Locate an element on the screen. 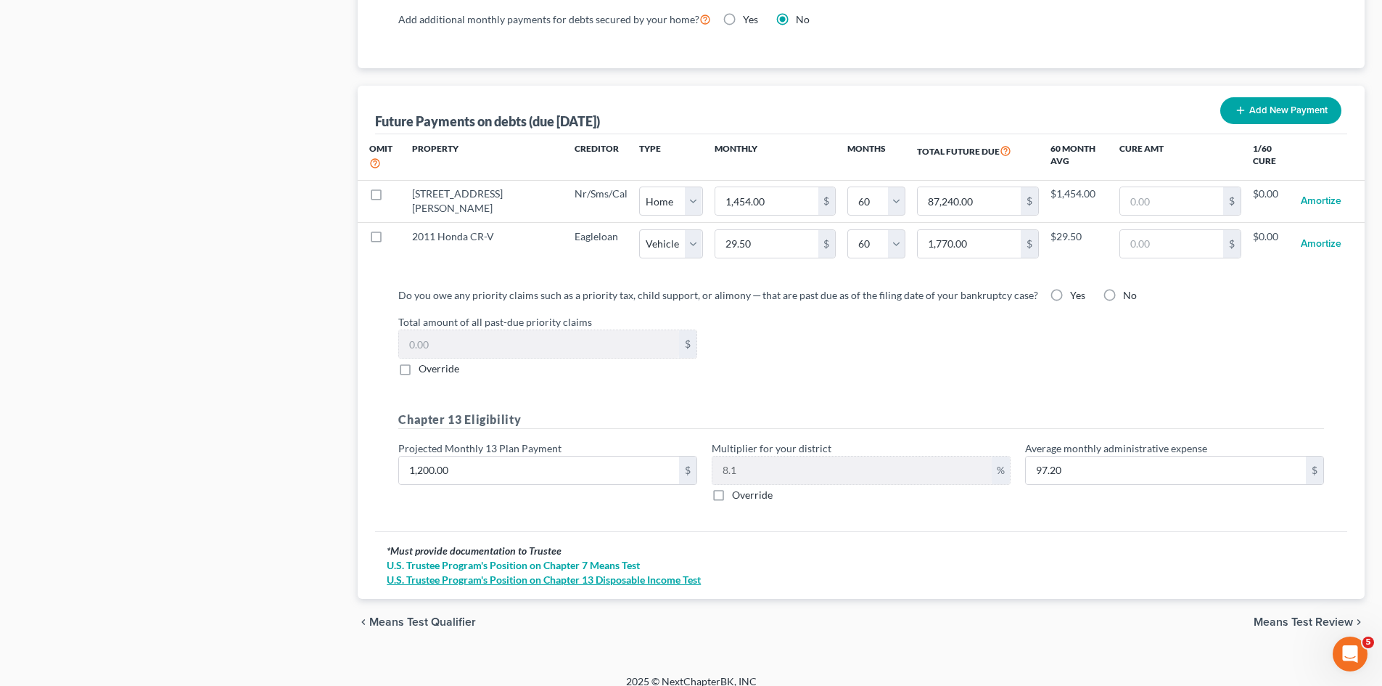  i: chevron_right is located at coordinates (1359, 622).